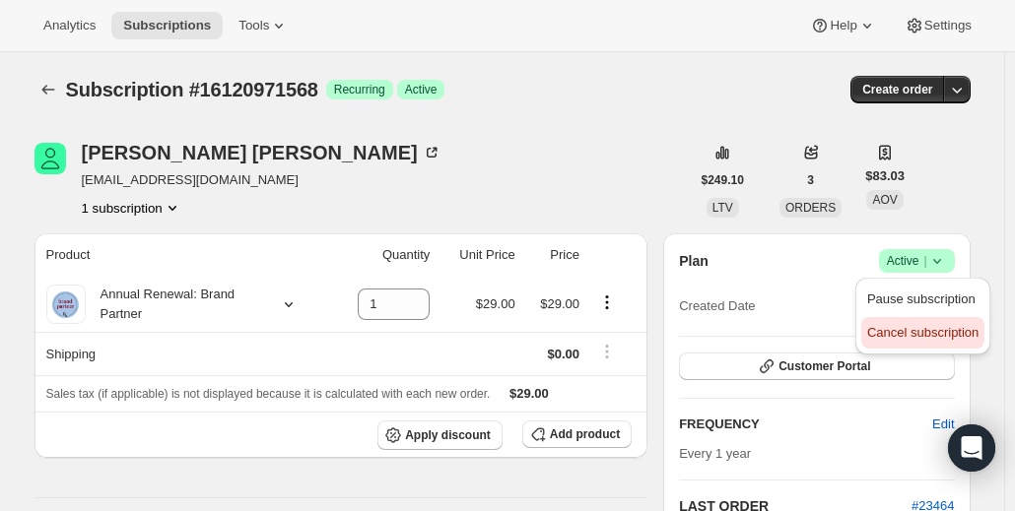 The width and height of the screenshot is (1015, 511). What do you see at coordinates (884, 200) in the screenshot?
I see `span: AOV` at bounding box center [884, 200].